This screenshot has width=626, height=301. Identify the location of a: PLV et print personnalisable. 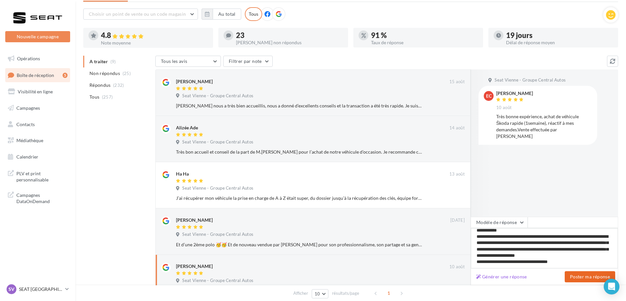
(38, 176).